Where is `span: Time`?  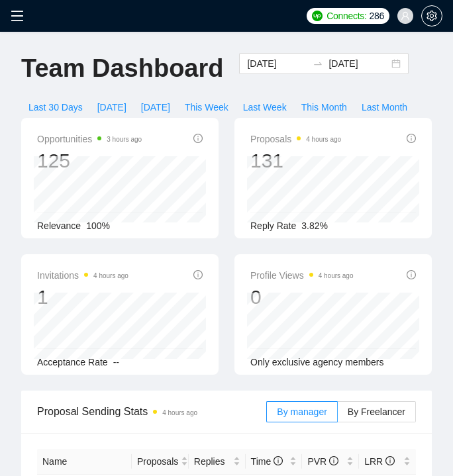
span: Time is located at coordinates (267, 462).